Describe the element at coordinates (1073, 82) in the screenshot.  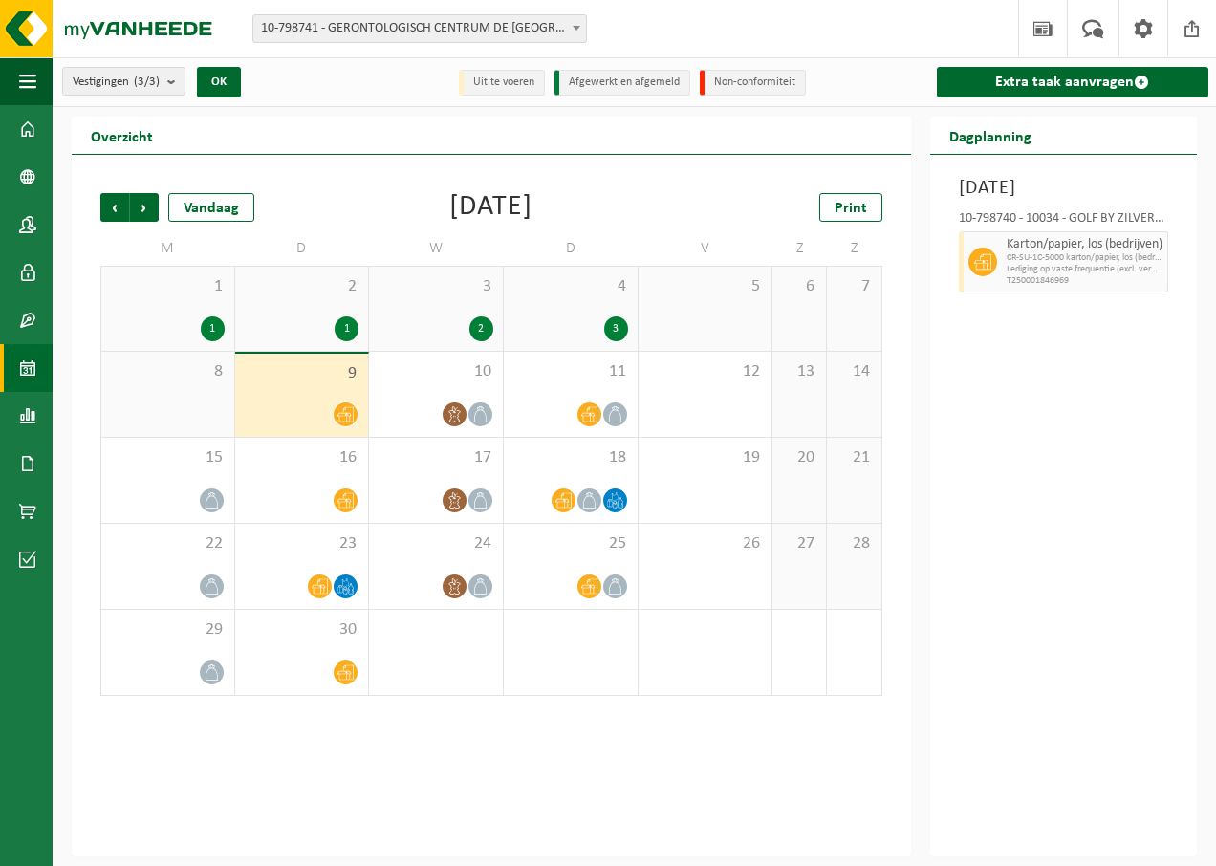
I see `a: Extra taak aanvragen` at that location.